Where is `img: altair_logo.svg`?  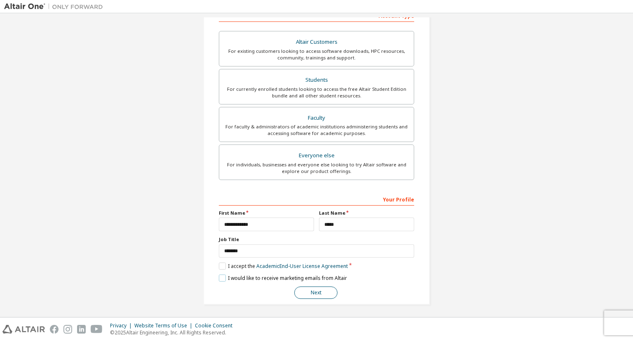 img: altair_logo.svg is located at coordinates (24, 329).